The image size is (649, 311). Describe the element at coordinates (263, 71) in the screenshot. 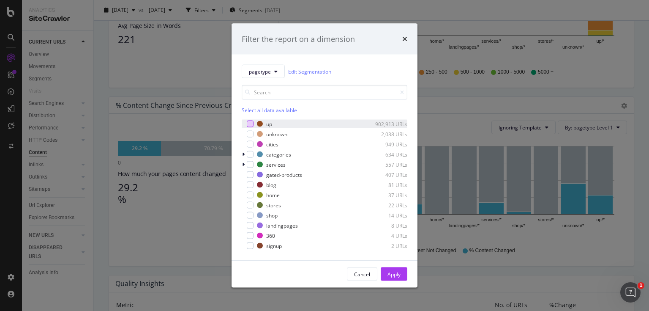

I see `button: pagetype` at that location.